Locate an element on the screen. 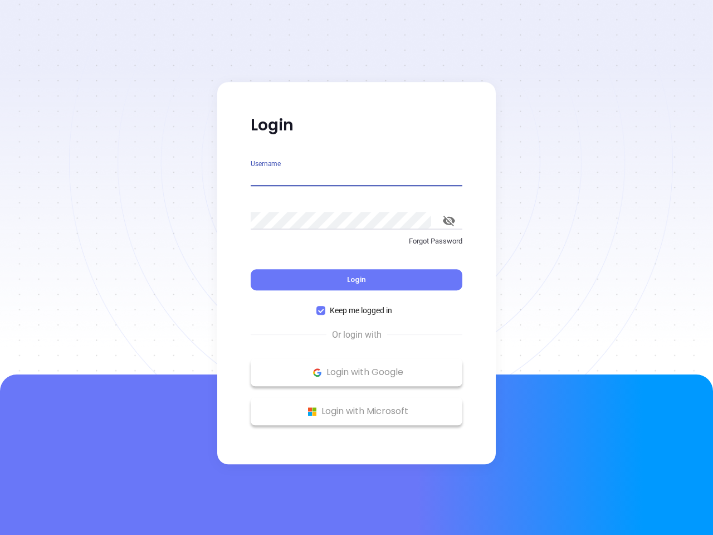 The height and width of the screenshot is (535, 713). p: Forgot Password is located at coordinates (356, 241).